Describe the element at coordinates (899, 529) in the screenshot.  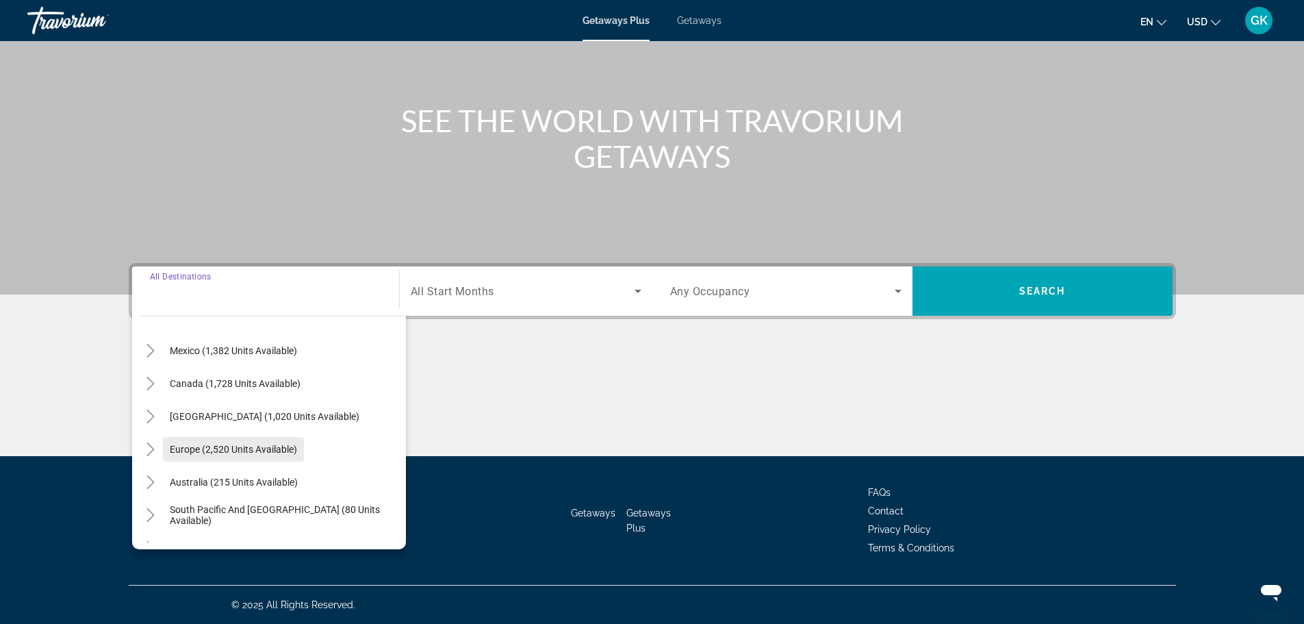
I see `a: Privacy Policy` at that location.